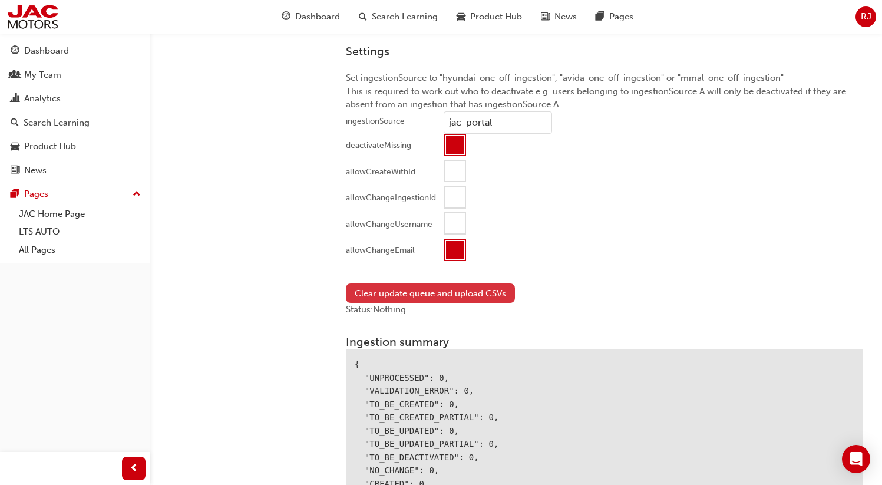 The image size is (882, 485). I want to click on span: people-icon, so click(15, 75).